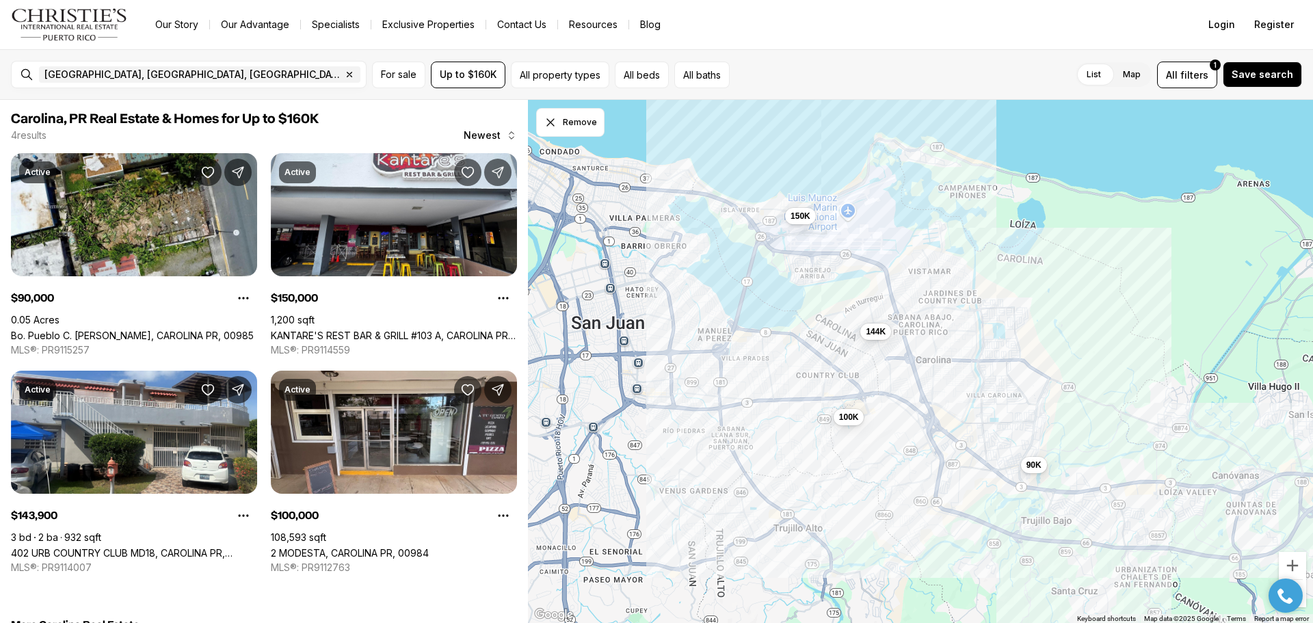  I want to click on button: Save Property: 2 MODESTA, so click(468, 390).